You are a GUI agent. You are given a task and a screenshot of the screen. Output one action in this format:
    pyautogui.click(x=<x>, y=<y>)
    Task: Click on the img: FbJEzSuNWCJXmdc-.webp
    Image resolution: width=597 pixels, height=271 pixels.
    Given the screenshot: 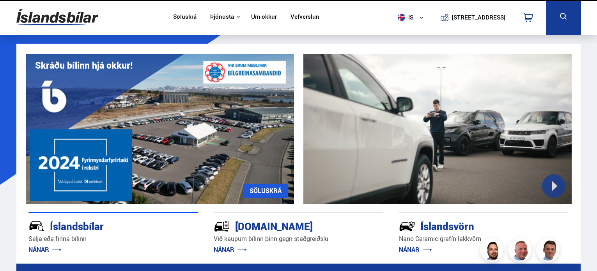 What is the action you would take?
    pyautogui.click(x=549, y=251)
    